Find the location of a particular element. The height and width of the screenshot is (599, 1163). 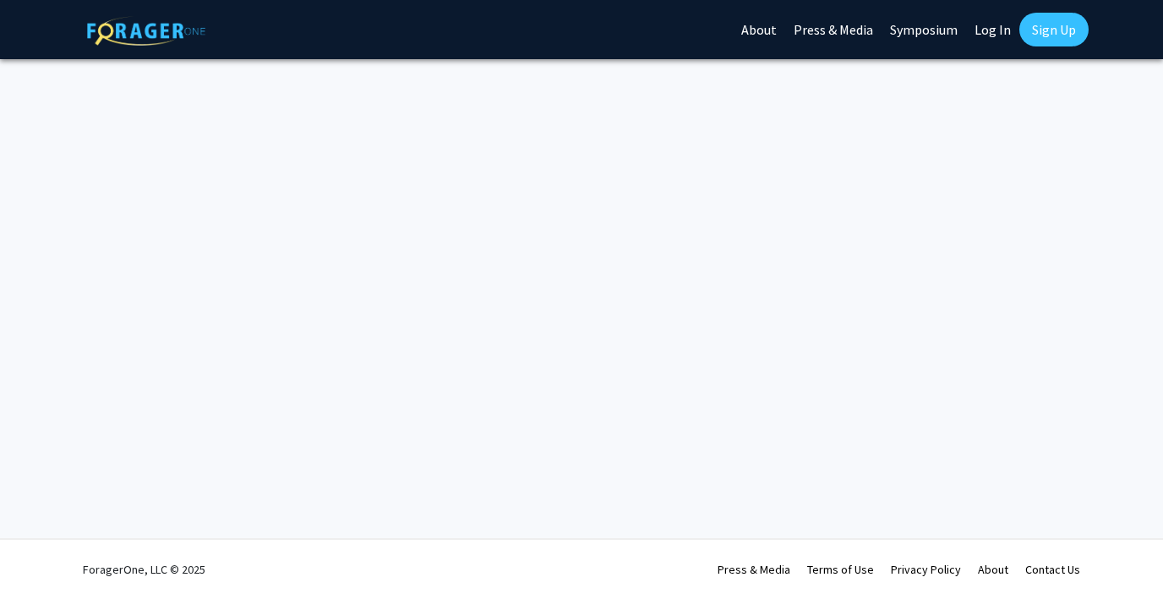

img: ForagerOne Logo is located at coordinates (146, 30).